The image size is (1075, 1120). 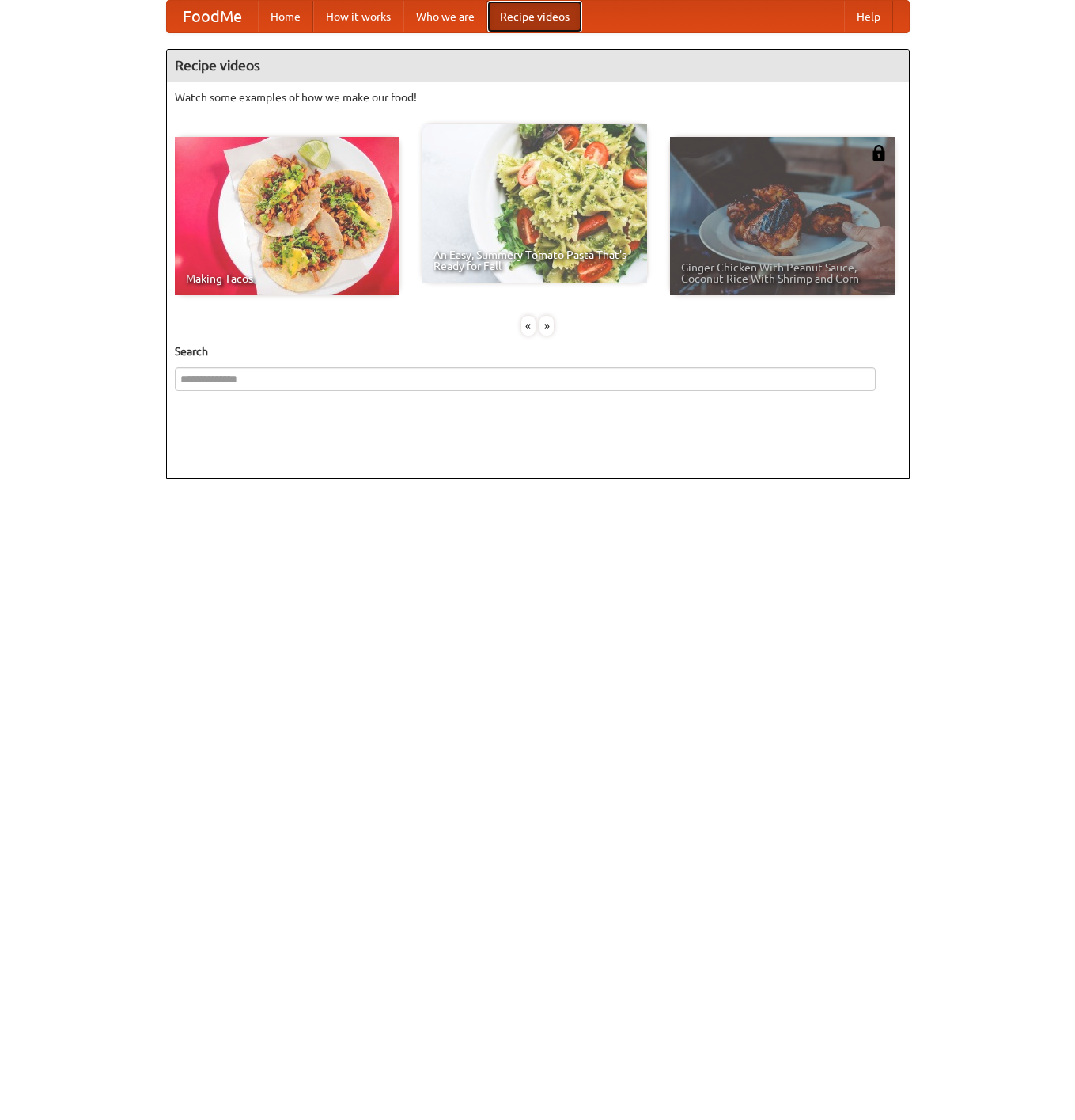 What do you see at coordinates (869, 16) in the screenshot?
I see `a: Help` at bounding box center [869, 16].